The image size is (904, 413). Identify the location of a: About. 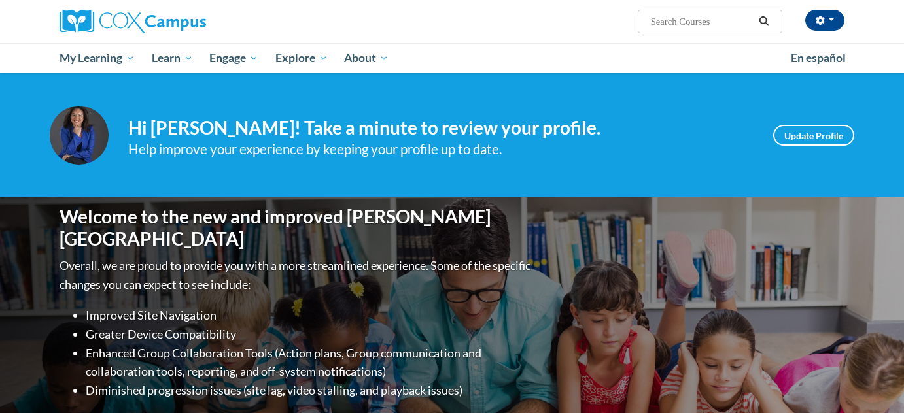
(367, 58).